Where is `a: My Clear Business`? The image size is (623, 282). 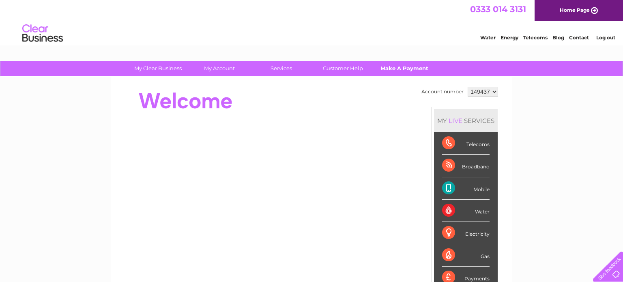
a: My Clear Business is located at coordinates (158, 68).